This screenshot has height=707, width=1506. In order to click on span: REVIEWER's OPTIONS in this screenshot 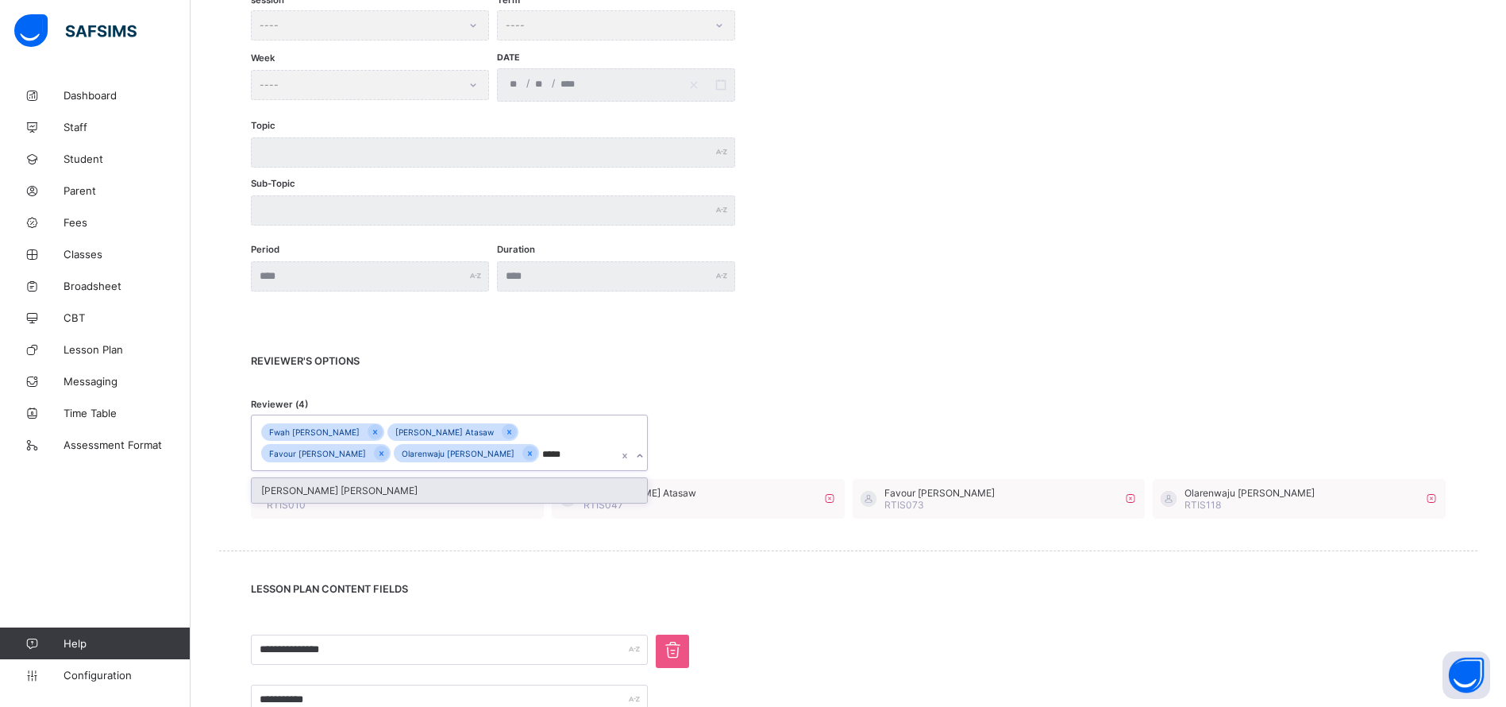, I will do `click(848, 361)`.